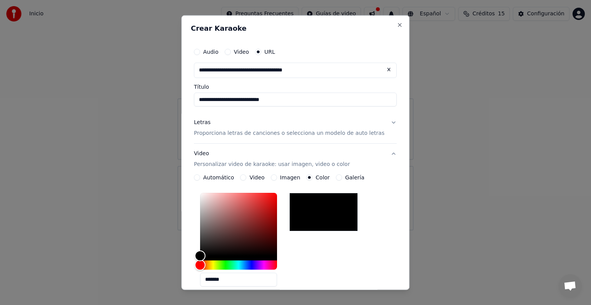 The image size is (591, 305). Describe the element at coordinates (295, 28) in the screenshot. I see `h2: Crear Karaoke` at that location.